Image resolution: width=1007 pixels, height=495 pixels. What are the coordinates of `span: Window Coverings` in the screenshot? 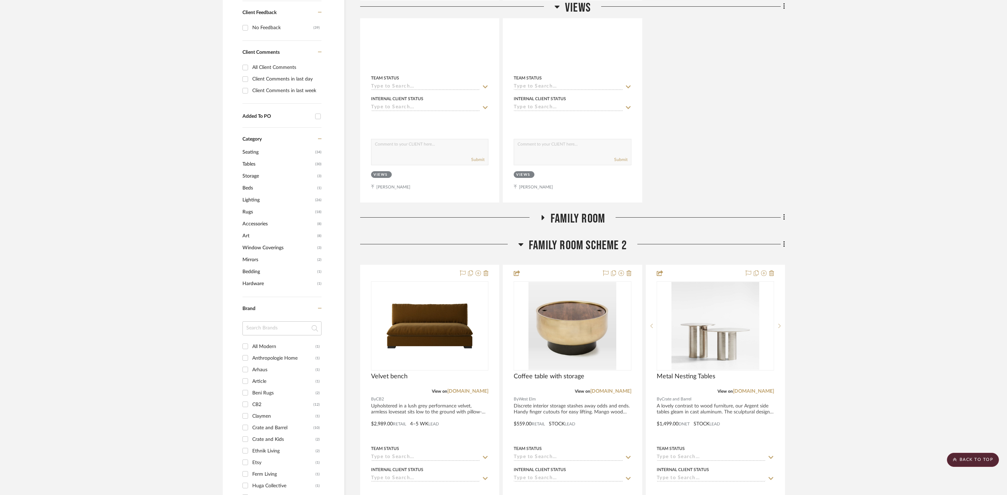 It's located at (279, 248).